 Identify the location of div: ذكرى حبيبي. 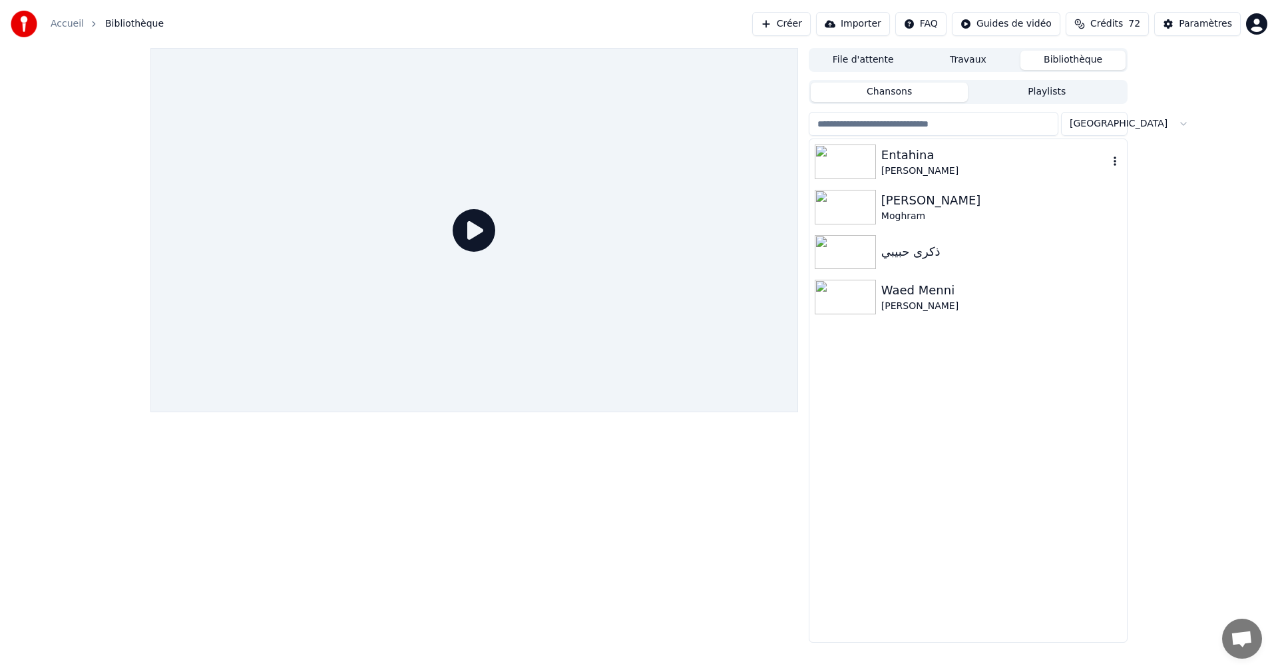
(1001, 252).